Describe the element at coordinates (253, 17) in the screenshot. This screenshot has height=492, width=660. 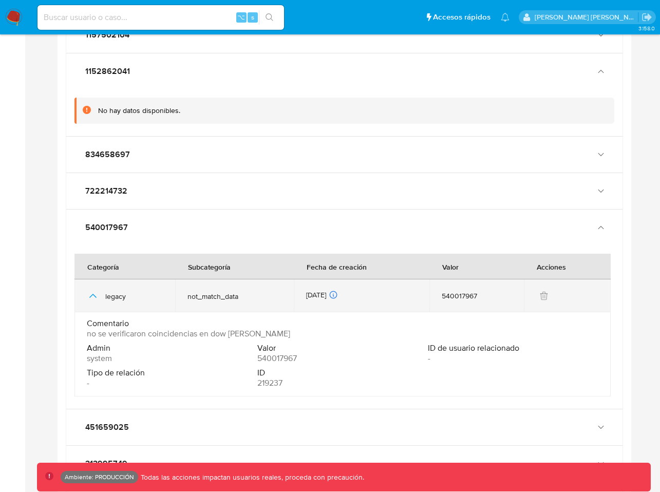
I see `span: s` at that location.